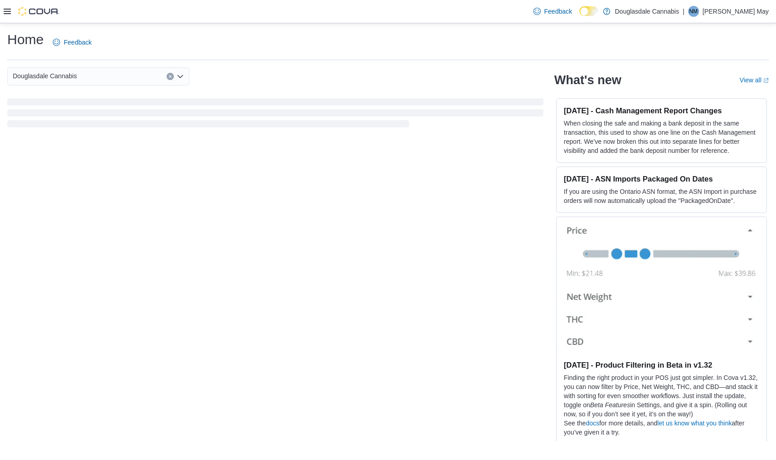  Describe the element at coordinates (170, 76) in the screenshot. I see `button: Clear input` at that location.